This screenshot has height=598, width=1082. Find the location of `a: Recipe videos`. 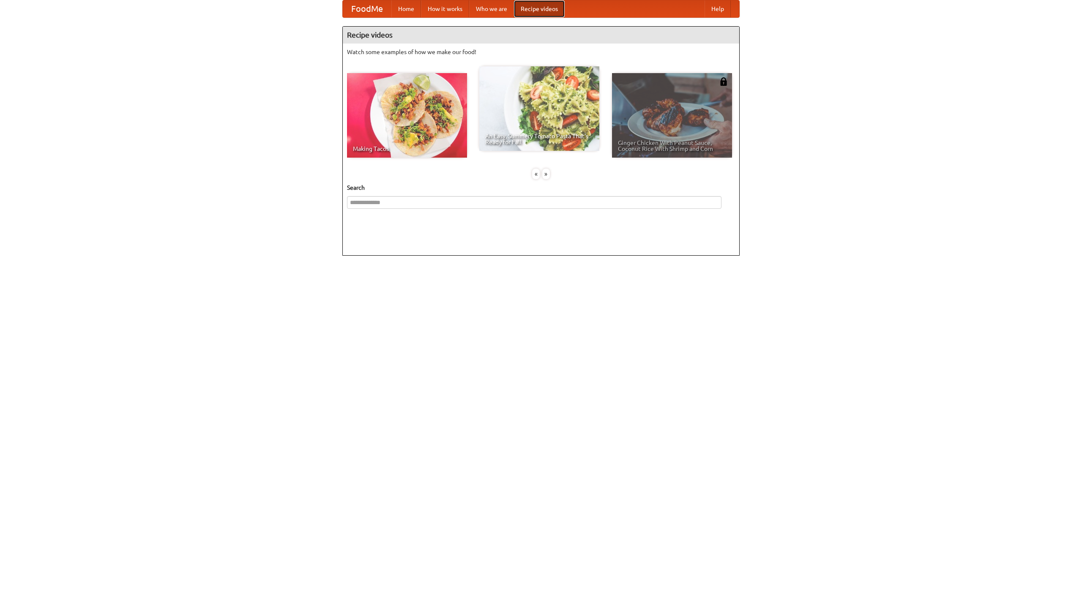

a: Recipe videos is located at coordinates (539, 9).